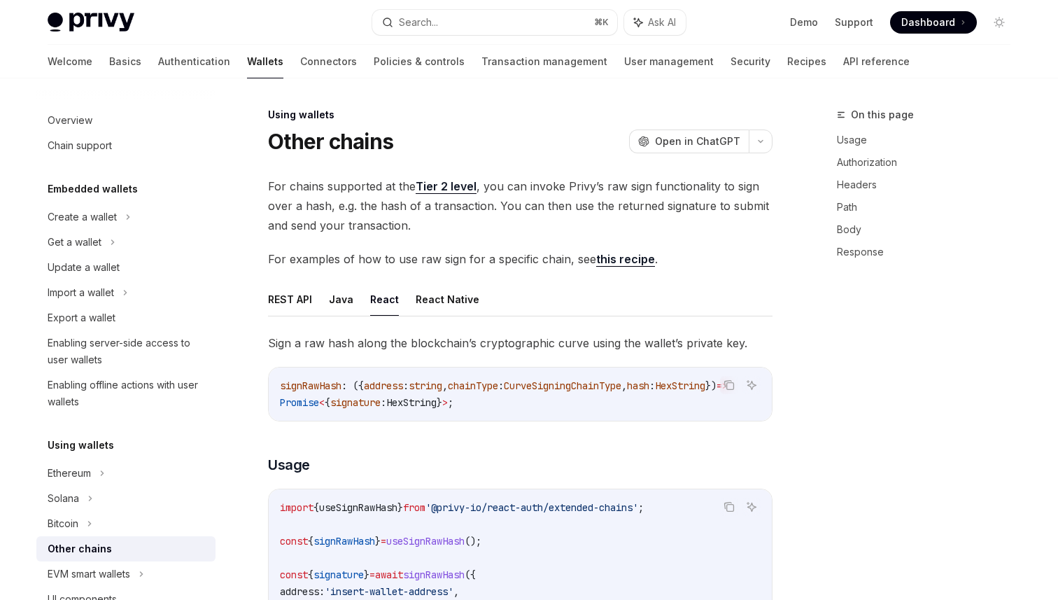 This screenshot has width=1058, height=600. What do you see at coordinates (83, 267) in the screenshot?
I see `div: Update a wallet` at bounding box center [83, 267].